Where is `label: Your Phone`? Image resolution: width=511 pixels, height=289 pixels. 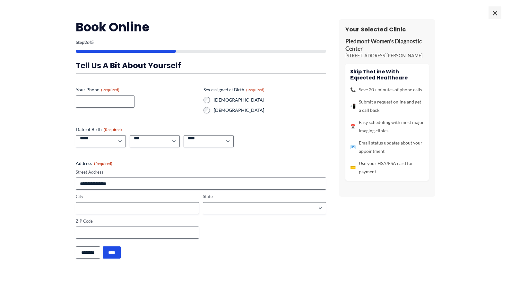
label: Your Phone is located at coordinates (137, 90).